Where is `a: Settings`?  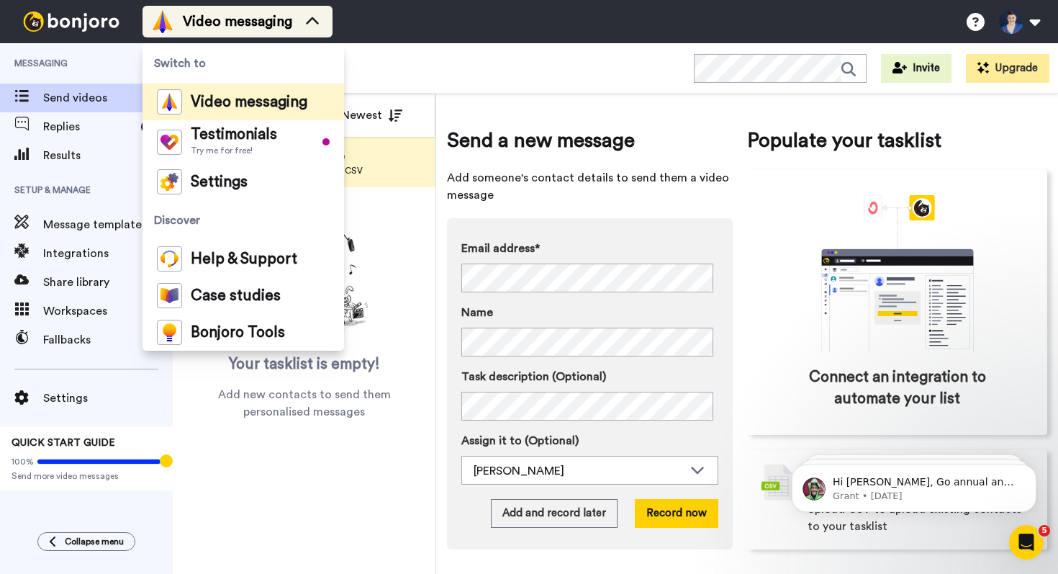 a: Settings is located at coordinates (243, 181).